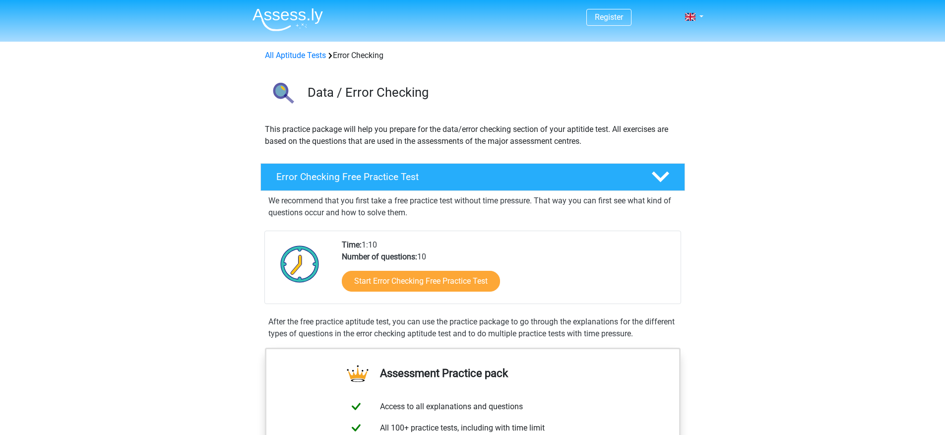  I want to click on a: Start Error Checking Free Practice Test, so click(421, 281).